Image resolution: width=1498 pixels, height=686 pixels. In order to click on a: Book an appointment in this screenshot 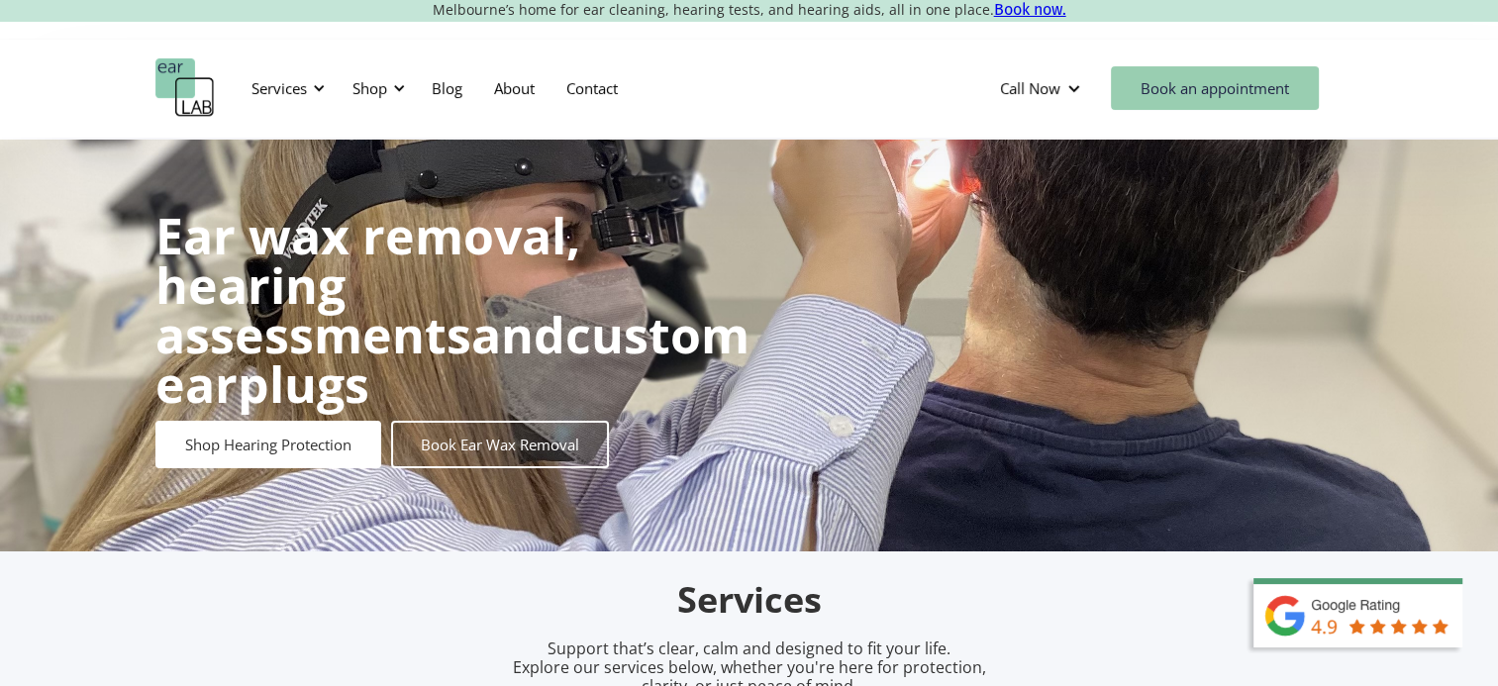, I will do `click(1215, 88)`.